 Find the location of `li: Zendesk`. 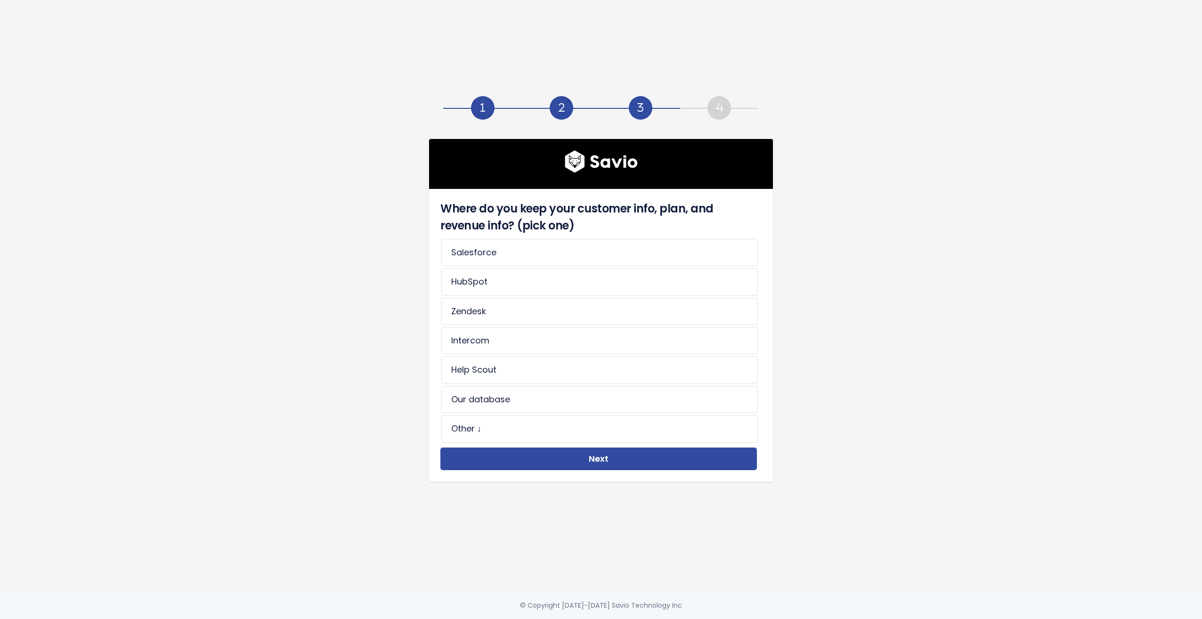

li: Zendesk is located at coordinates (599, 311).